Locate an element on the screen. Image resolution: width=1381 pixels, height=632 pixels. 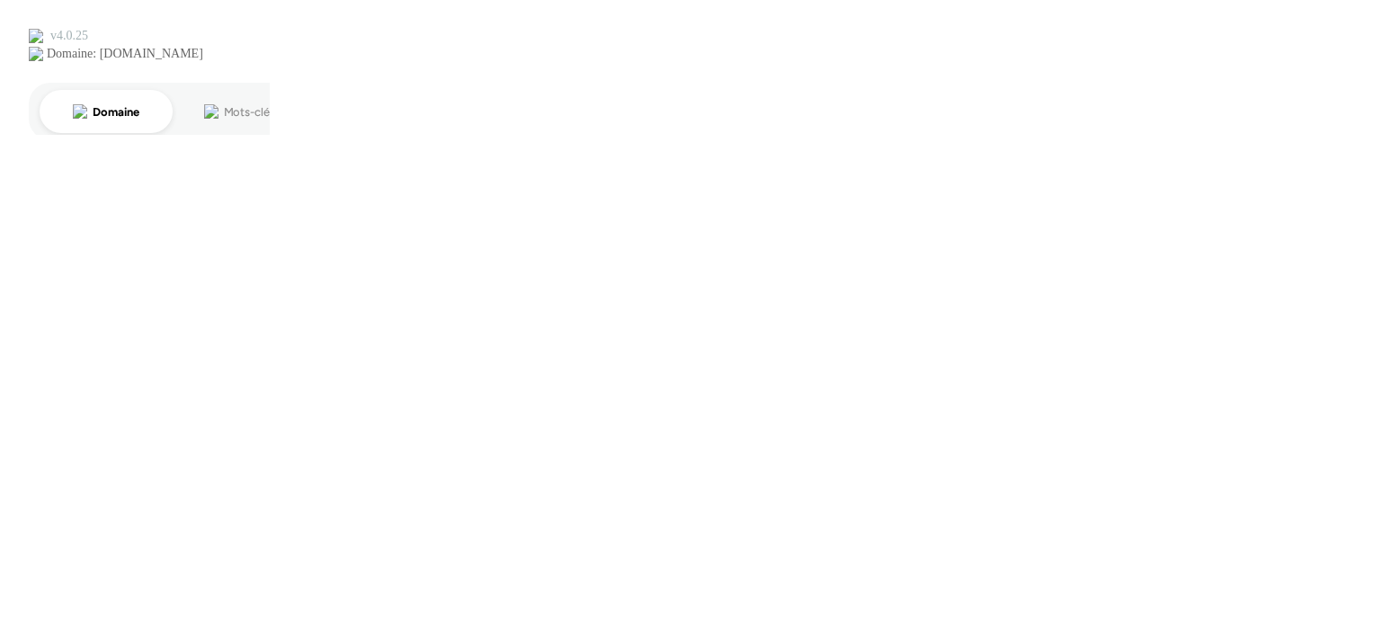
img: logo_orange.svg is located at coordinates (36, 36).